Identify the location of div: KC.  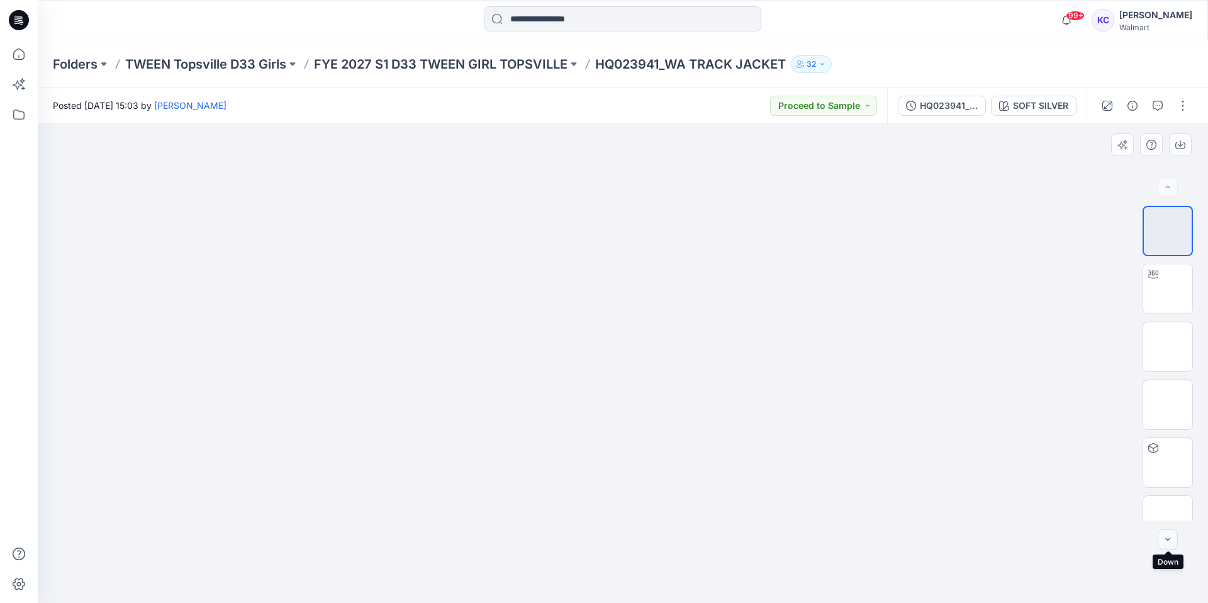
(1103, 20).